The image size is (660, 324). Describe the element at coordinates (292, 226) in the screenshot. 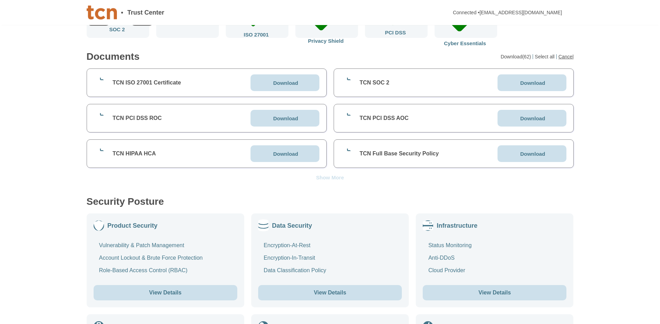

I see `div: Data Security` at that location.